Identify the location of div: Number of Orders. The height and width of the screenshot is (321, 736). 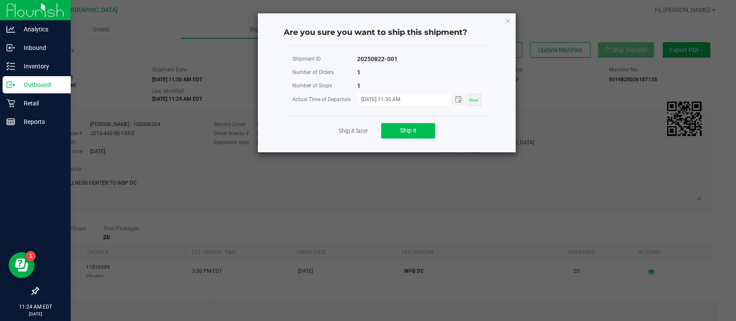
(325, 72).